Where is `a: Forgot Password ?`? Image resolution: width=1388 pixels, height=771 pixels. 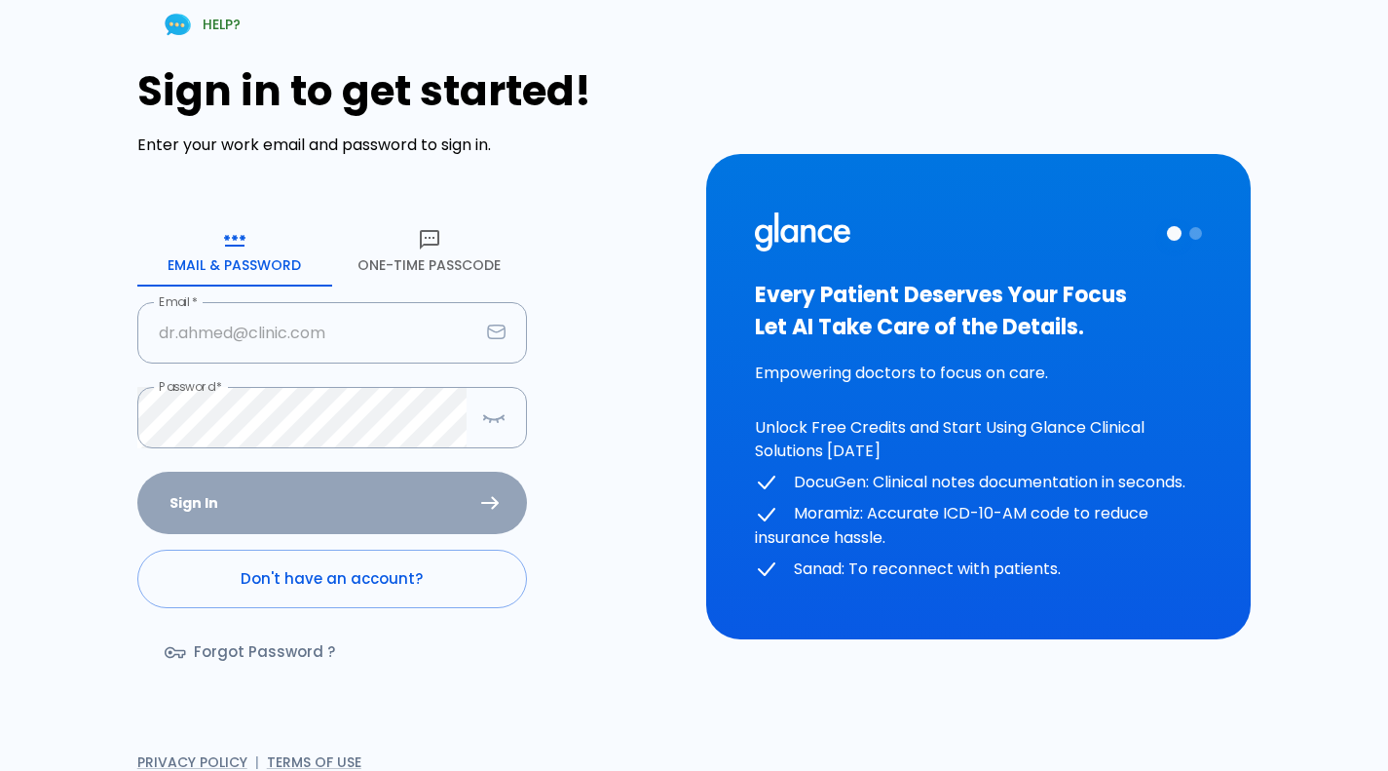 a: Forgot Password ? is located at coordinates (251, 652).